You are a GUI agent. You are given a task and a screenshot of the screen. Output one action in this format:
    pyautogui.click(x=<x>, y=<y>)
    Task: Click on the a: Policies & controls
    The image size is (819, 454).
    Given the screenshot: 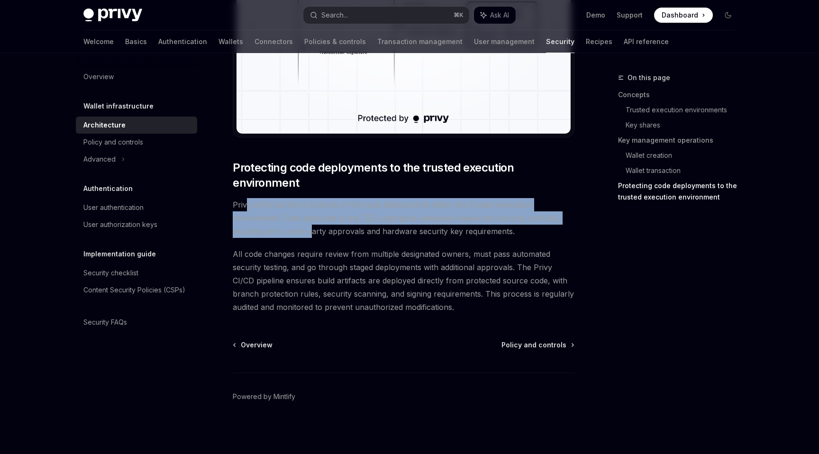 What is the action you would take?
    pyautogui.click(x=335, y=42)
    